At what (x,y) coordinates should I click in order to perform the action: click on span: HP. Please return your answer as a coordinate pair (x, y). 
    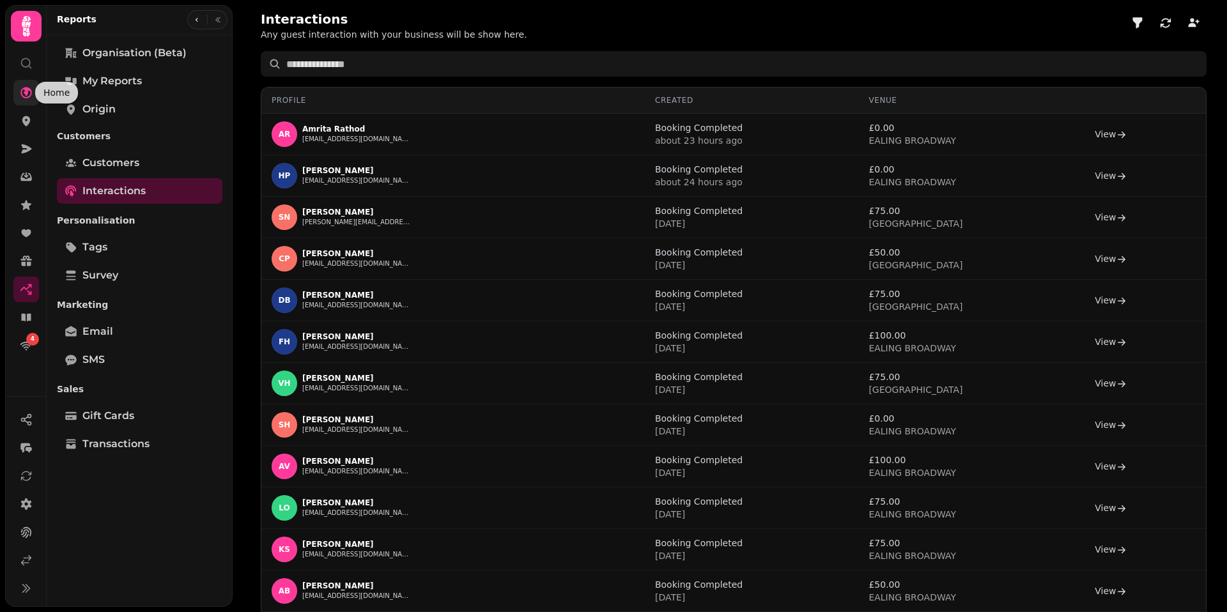
    Looking at the image, I should click on (284, 176).